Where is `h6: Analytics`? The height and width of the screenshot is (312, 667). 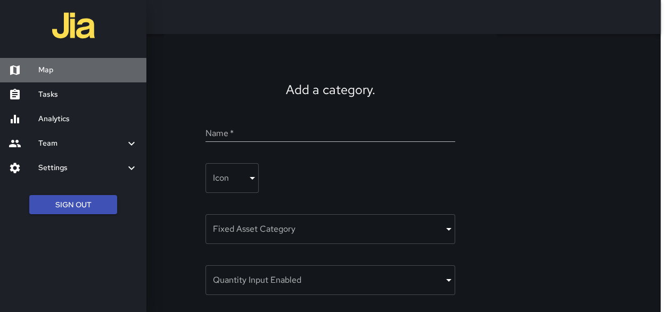 h6: Analytics is located at coordinates (88, 119).